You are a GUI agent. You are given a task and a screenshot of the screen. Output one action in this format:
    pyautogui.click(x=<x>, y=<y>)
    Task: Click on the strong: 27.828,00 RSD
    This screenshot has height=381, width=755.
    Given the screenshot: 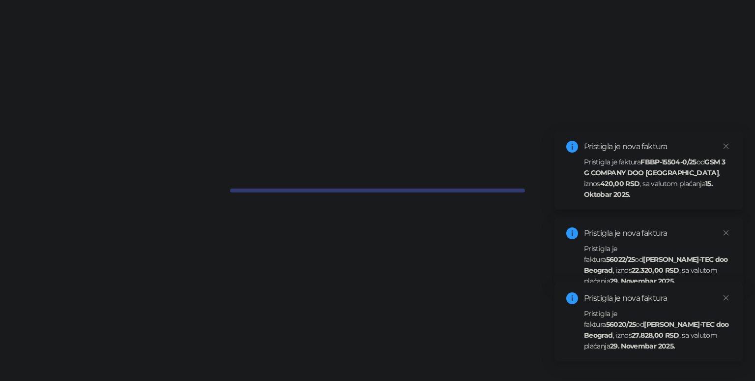 What is the action you would take?
    pyautogui.click(x=656, y=335)
    